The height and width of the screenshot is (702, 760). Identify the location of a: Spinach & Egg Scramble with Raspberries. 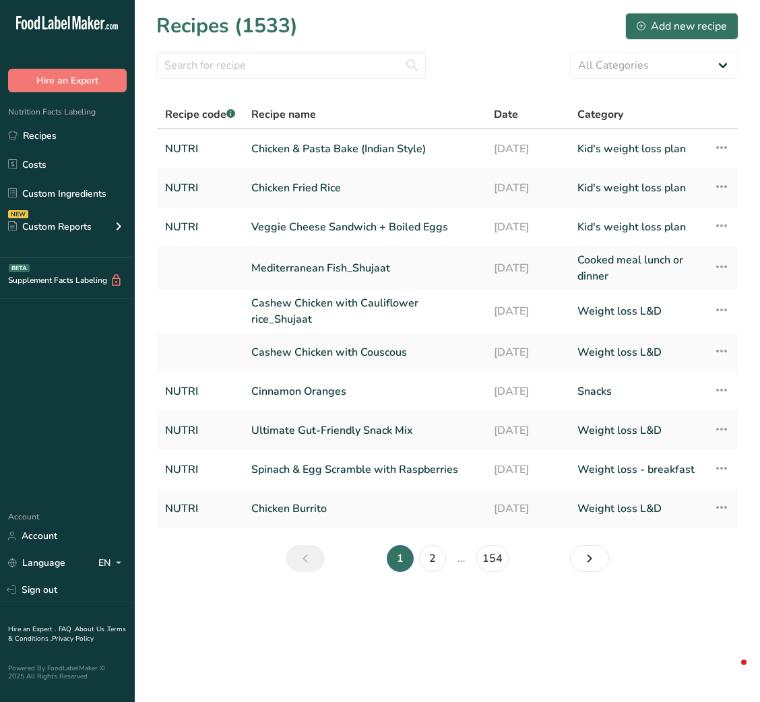
(365, 470).